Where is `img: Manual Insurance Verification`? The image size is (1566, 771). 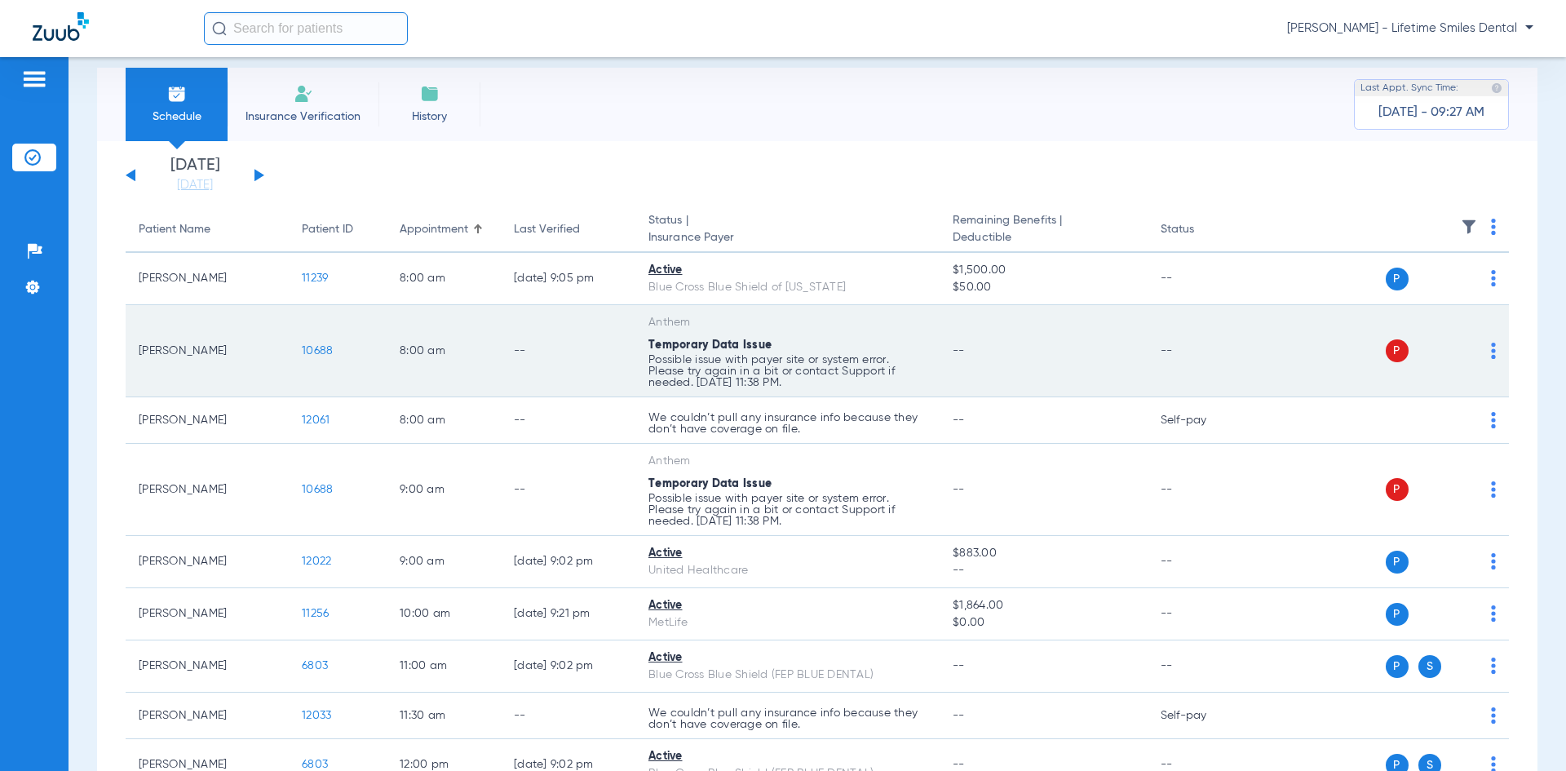 img: Manual Insurance Verification is located at coordinates (303, 94).